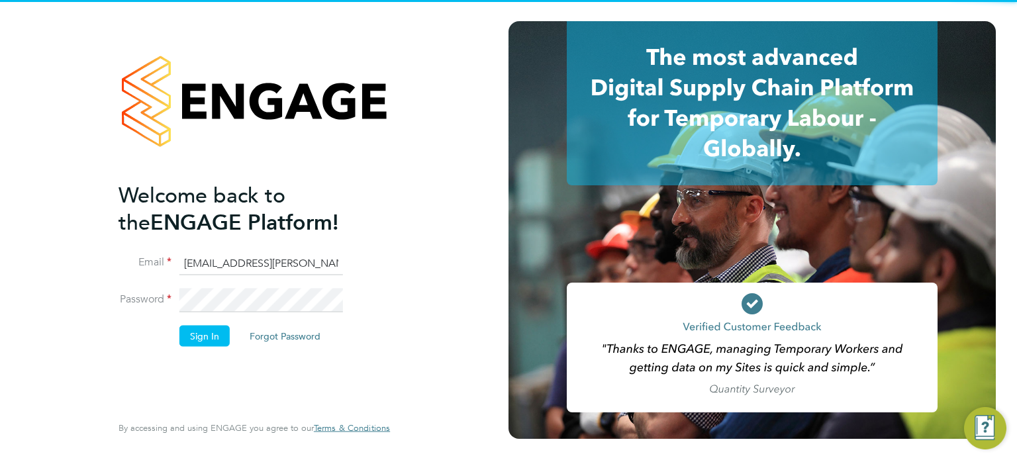  Describe the element at coordinates (285, 336) in the screenshot. I see `button: Forgot Password` at that location.